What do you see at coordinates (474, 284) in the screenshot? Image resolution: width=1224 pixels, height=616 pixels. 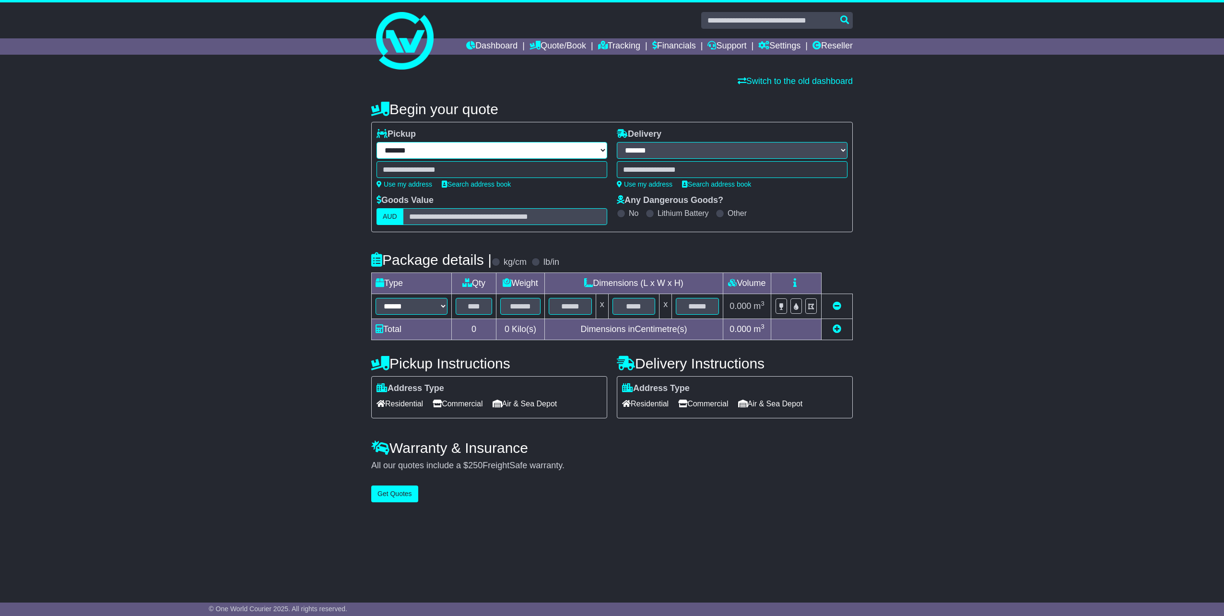 I see `td: Qty` at bounding box center [474, 284].